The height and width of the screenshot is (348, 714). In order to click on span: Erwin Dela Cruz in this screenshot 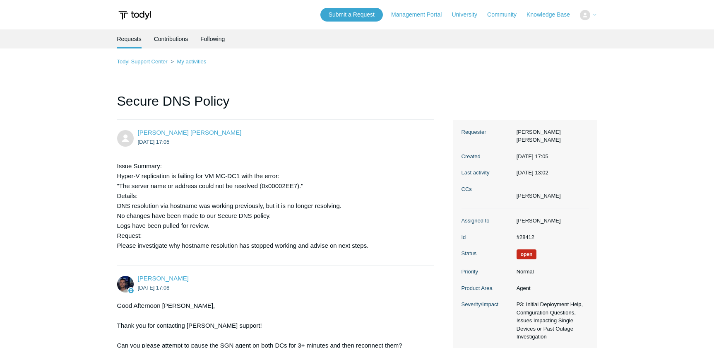, I will do `click(190, 132)`.